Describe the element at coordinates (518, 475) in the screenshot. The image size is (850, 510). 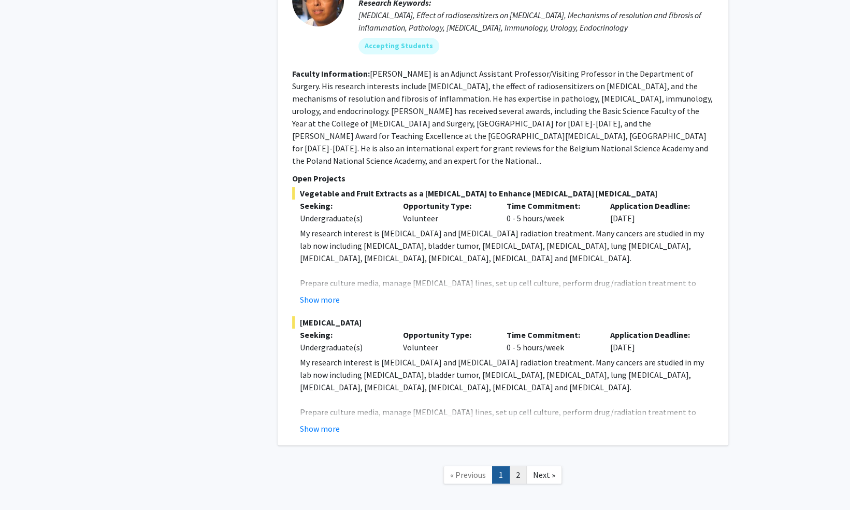
I see `a: 2` at that location.